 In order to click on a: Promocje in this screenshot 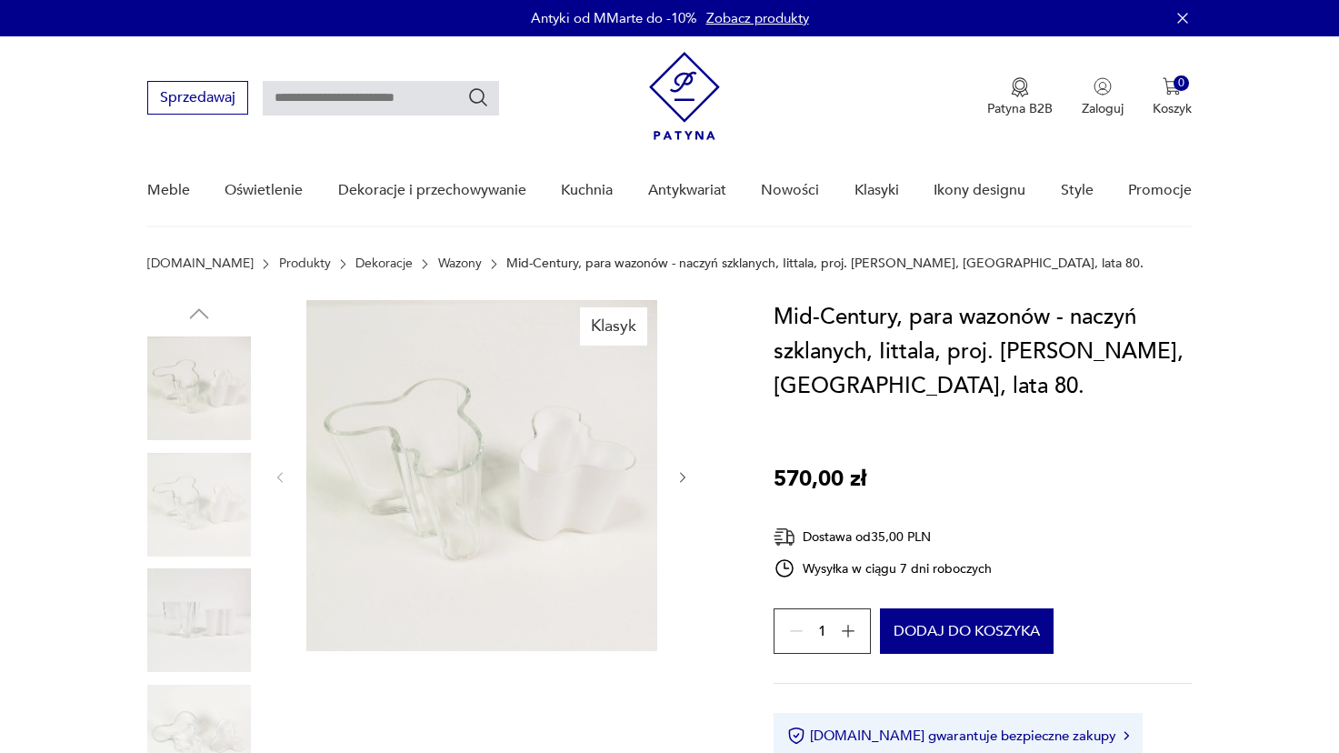, I will do `click(1160, 190)`.